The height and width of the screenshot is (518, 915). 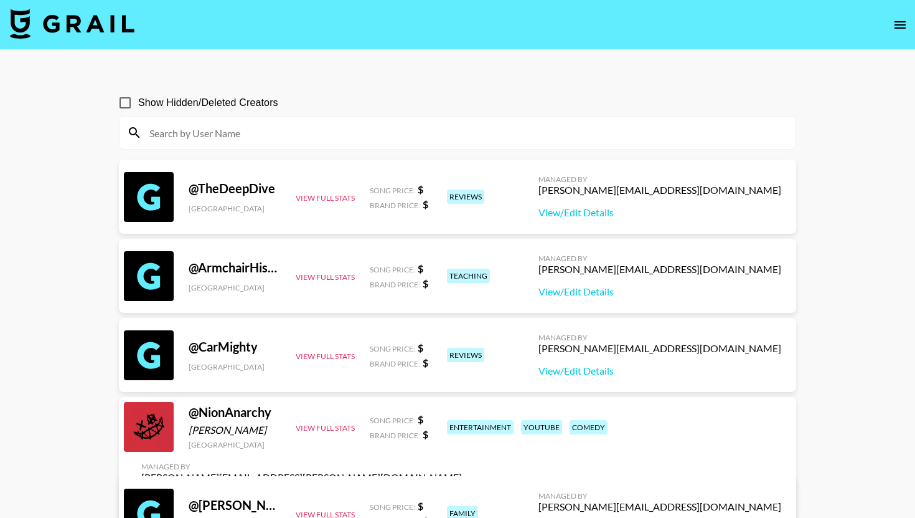 I want to click on div: @ ArmchairHistorian, so click(x=235, y=267).